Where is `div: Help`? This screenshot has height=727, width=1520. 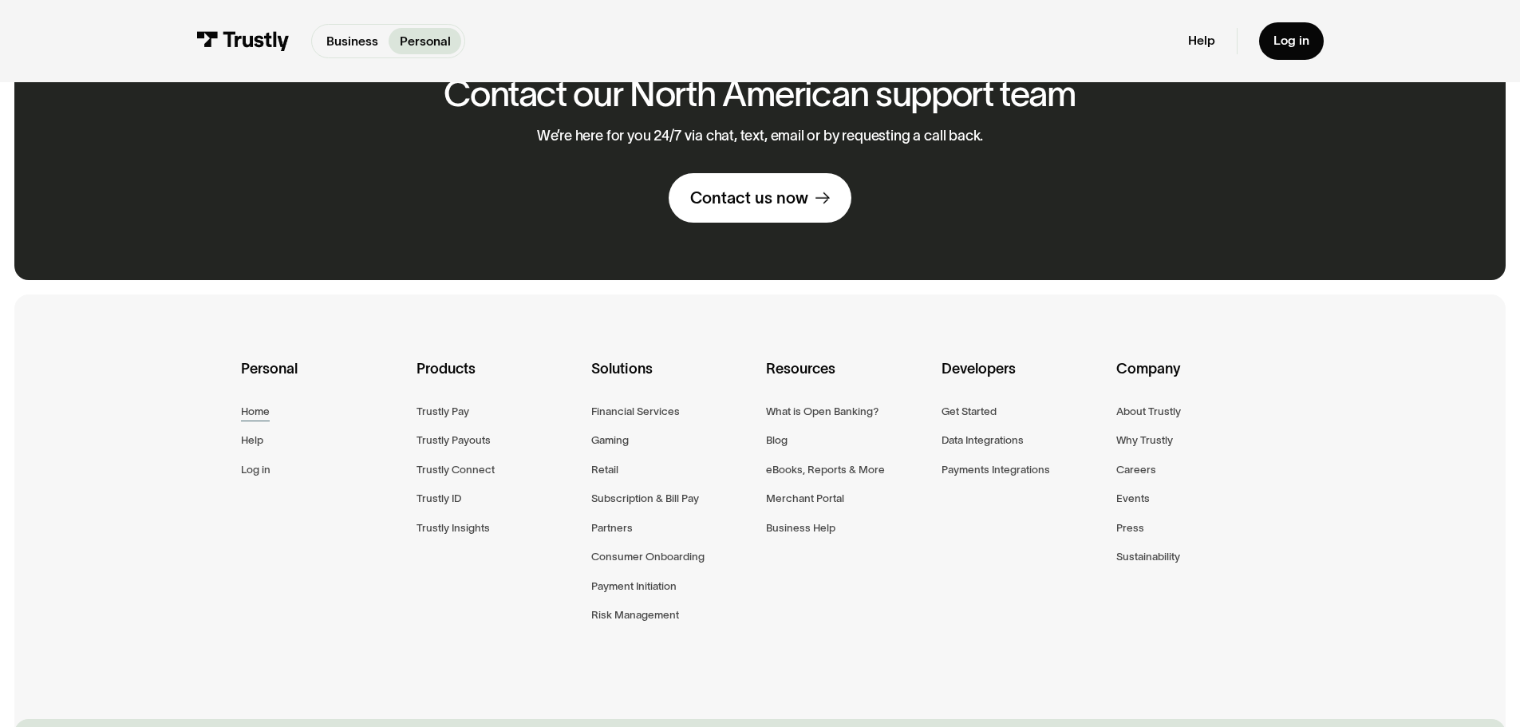
div: Help is located at coordinates (252, 440).